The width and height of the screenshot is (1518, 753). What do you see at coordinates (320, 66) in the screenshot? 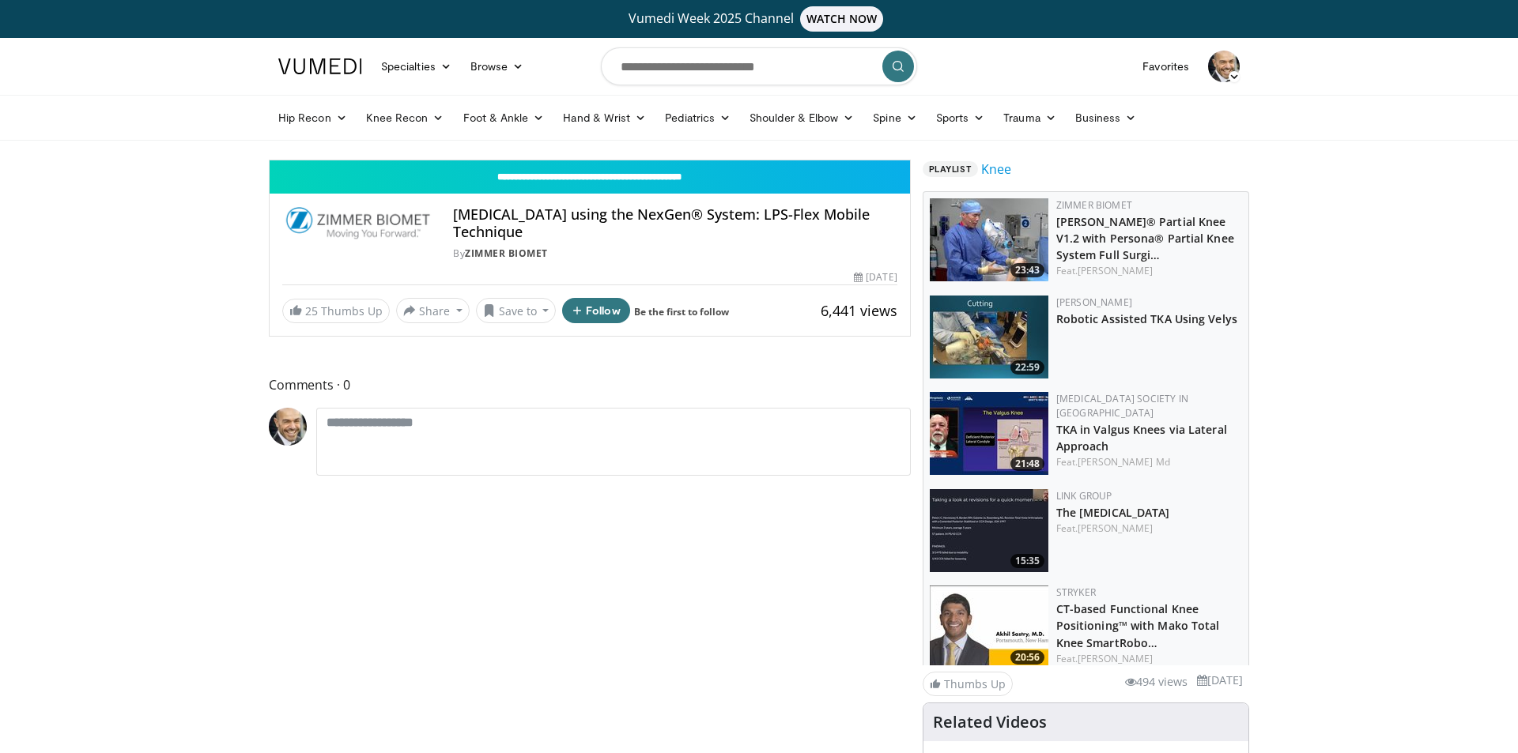
I see `img: VuMedi Logo` at bounding box center [320, 66].